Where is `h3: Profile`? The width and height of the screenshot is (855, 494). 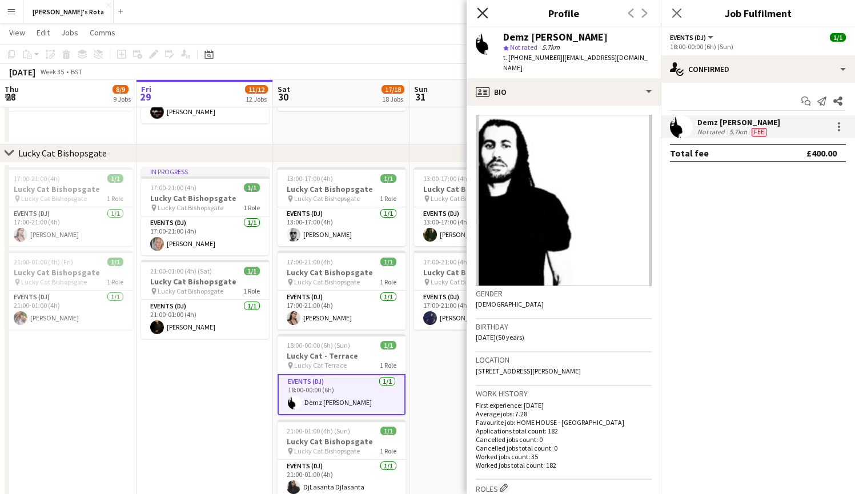
h3: Profile is located at coordinates (564, 13).